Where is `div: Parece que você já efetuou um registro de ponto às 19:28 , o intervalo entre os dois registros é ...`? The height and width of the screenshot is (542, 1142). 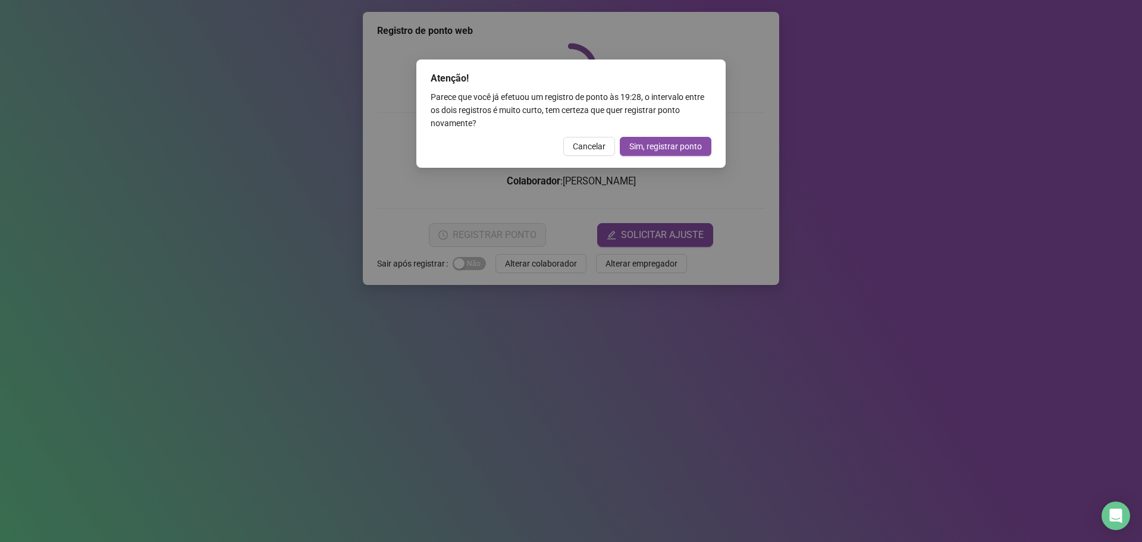 div: Parece que você já efetuou um registro de ponto às 19:28 , o intervalo entre os dois registros é ... is located at coordinates (571, 110).